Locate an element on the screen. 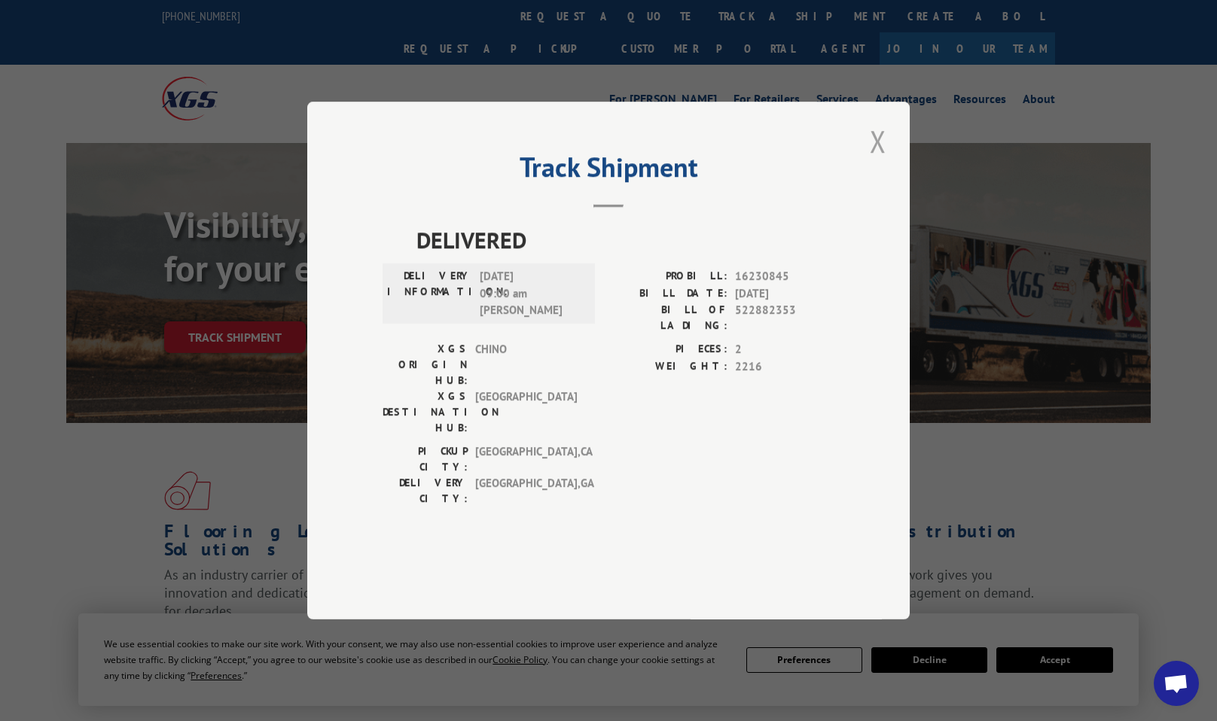 The image size is (1217, 721). button: Close modal is located at coordinates (878, 141).